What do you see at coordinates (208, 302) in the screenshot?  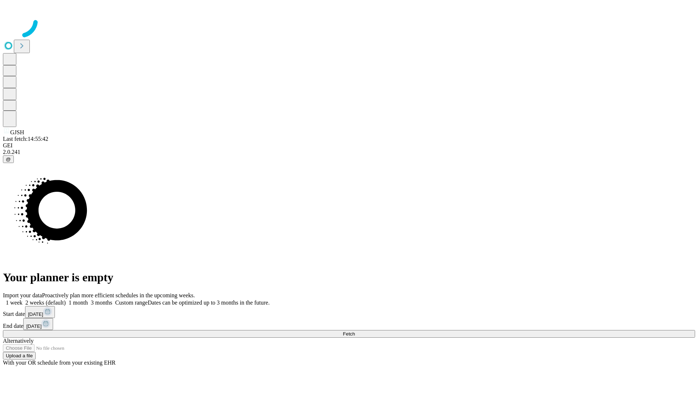 I see `span: Dates can be optimized up to 3 months in the future.` at bounding box center [208, 302].